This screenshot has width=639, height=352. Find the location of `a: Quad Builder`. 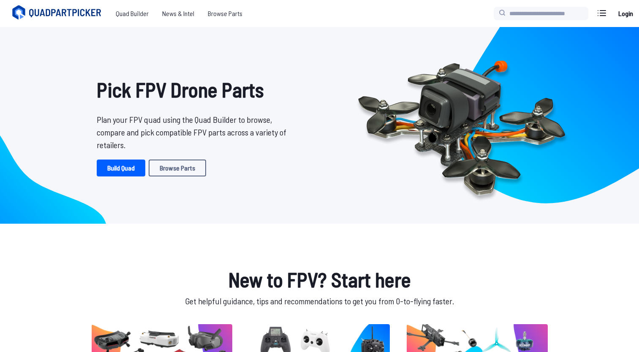

a: Quad Builder is located at coordinates (132, 14).